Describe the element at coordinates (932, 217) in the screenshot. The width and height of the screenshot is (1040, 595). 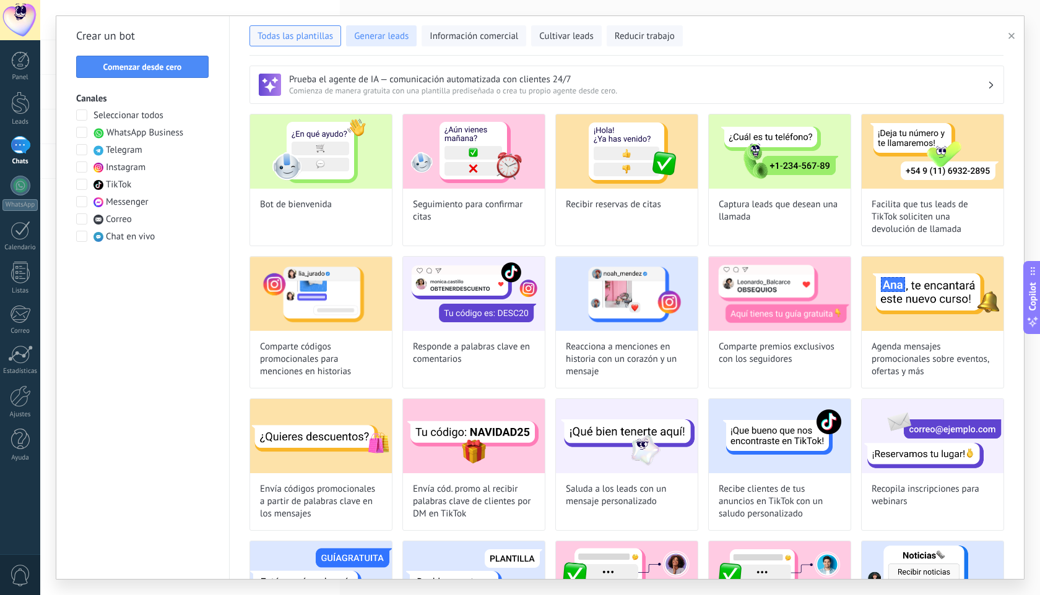
I see `span: Facilita que tus leads de TikTok soliciten una devolución de llamada` at that location.